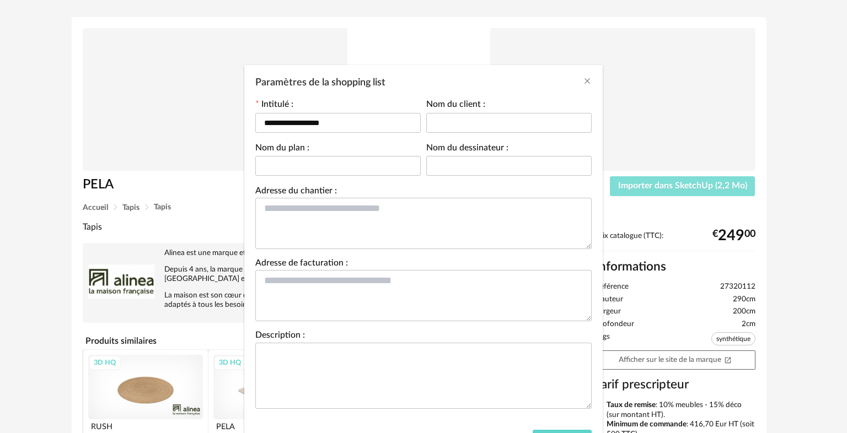  What do you see at coordinates (282, 149) in the screenshot?
I see `label: Nom du plan :` at bounding box center [282, 149].